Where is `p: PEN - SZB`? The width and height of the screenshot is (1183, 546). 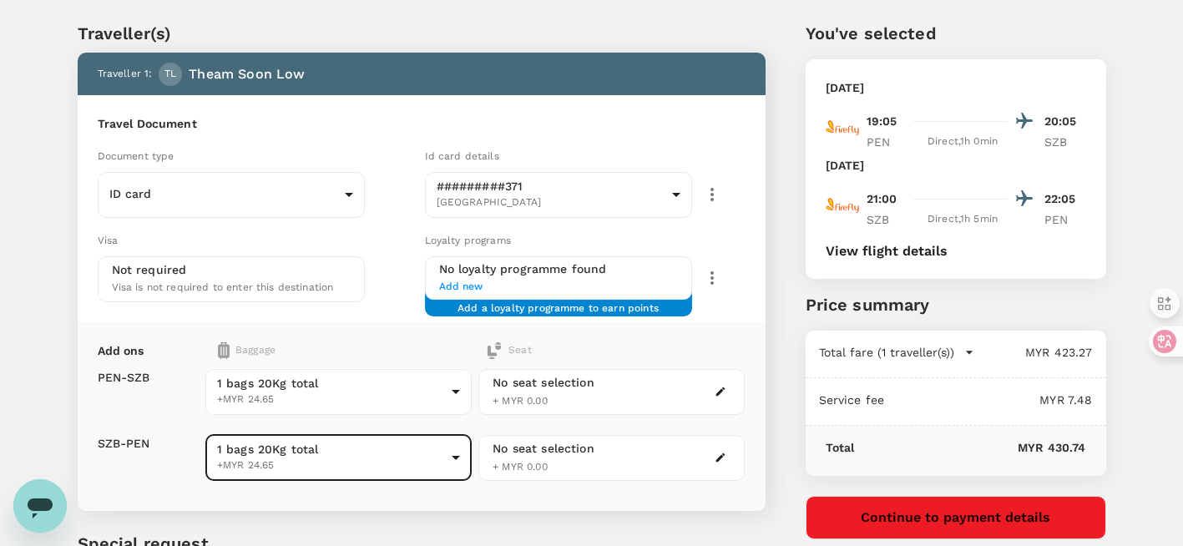 p: PEN - SZB is located at coordinates (124, 377).